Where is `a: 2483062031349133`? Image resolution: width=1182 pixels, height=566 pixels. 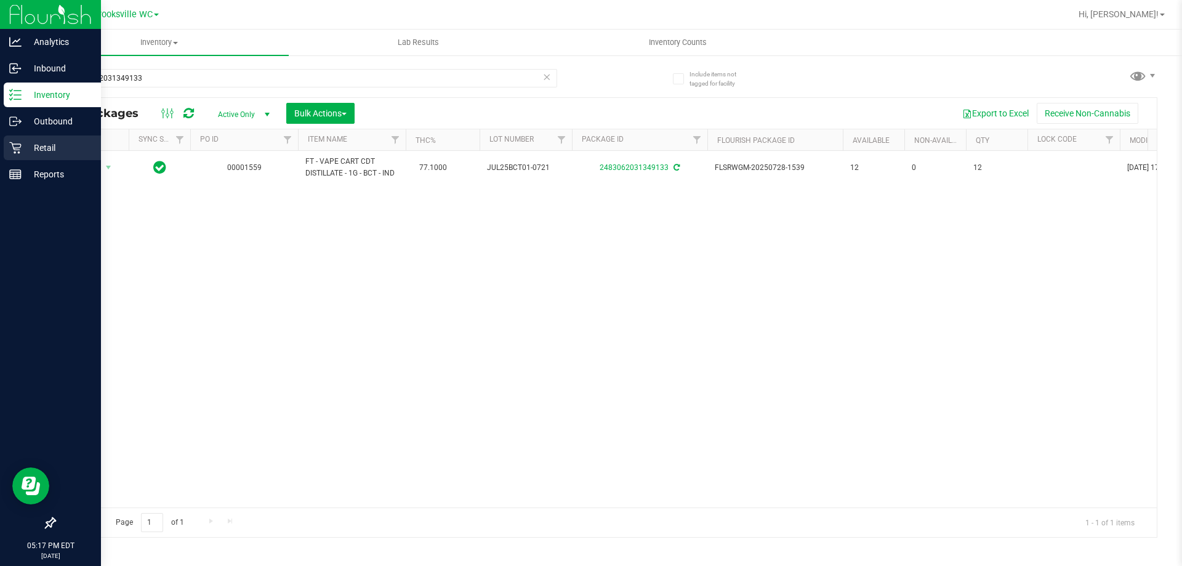 a: 2483062031349133 is located at coordinates (634, 167).